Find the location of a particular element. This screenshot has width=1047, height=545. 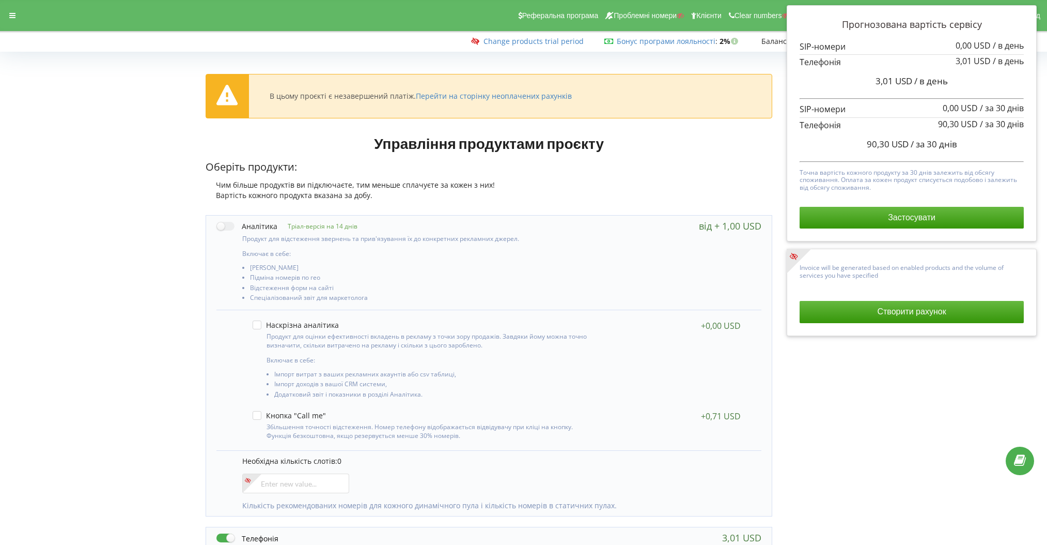

div: від + 1,00 USD is located at coordinates (730, 226).